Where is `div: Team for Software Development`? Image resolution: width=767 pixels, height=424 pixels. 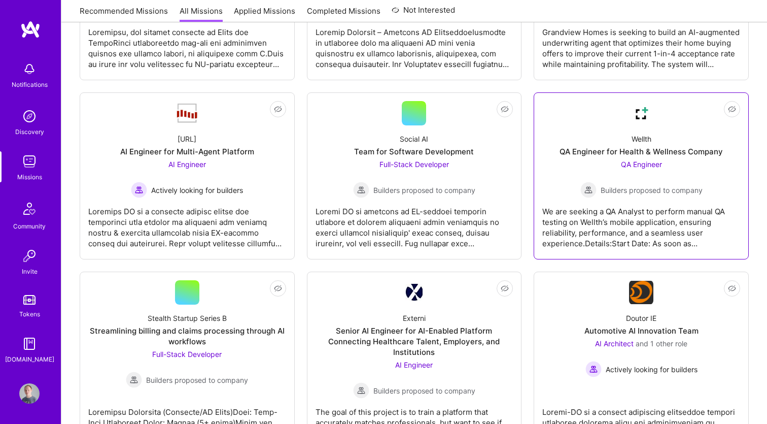 div: Team for Software Development is located at coordinates (414, 151).